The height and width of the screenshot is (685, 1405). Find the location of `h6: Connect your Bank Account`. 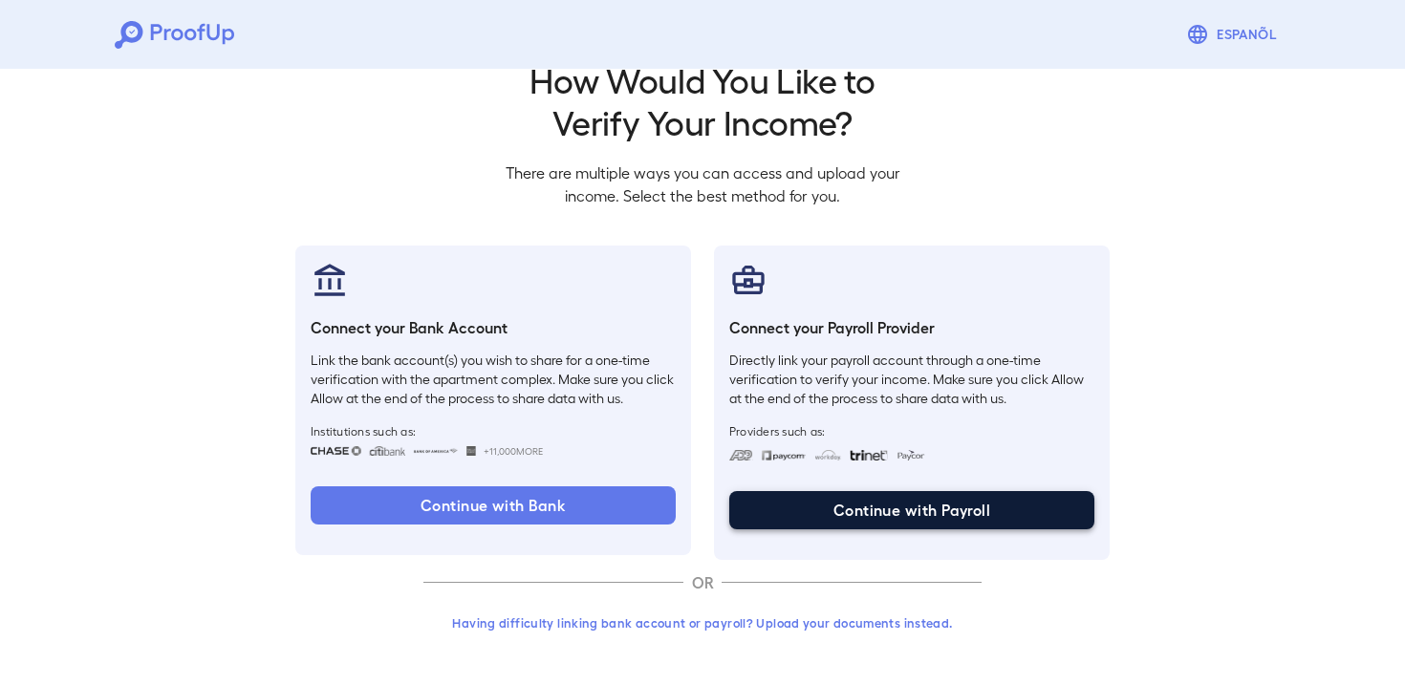

h6: Connect your Bank Account is located at coordinates (493, 328).